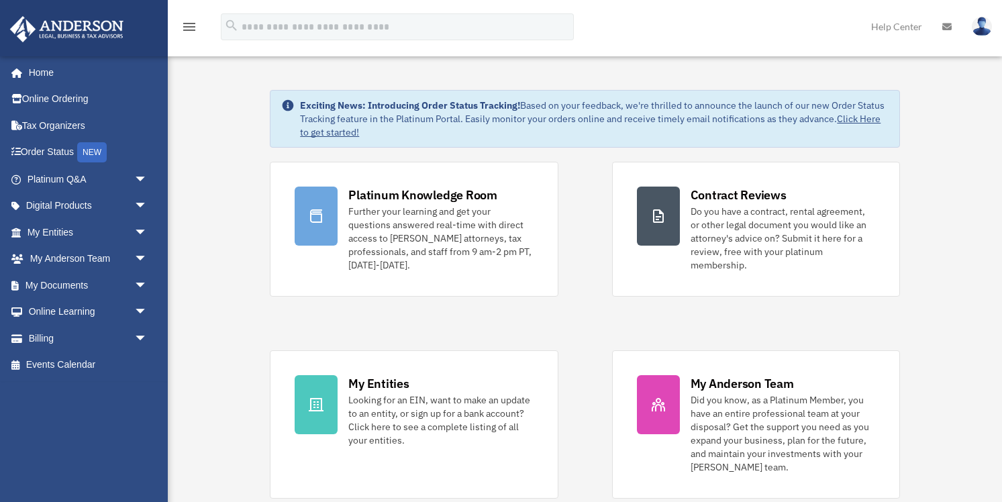 Image resolution: width=1002 pixels, height=502 pixels. Describe the element at coordinates (89, 179) in the screenshot. I see `a: Platinum Q&Aarrow_drop_down` at that location.